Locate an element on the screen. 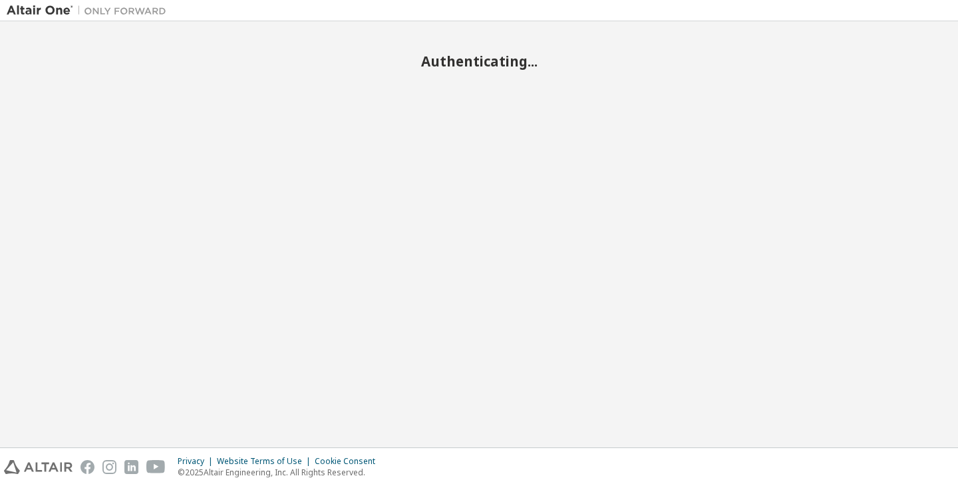 This screenshot has height=486, width=958. img: facebook.svg is located at coordinates (87, 467).